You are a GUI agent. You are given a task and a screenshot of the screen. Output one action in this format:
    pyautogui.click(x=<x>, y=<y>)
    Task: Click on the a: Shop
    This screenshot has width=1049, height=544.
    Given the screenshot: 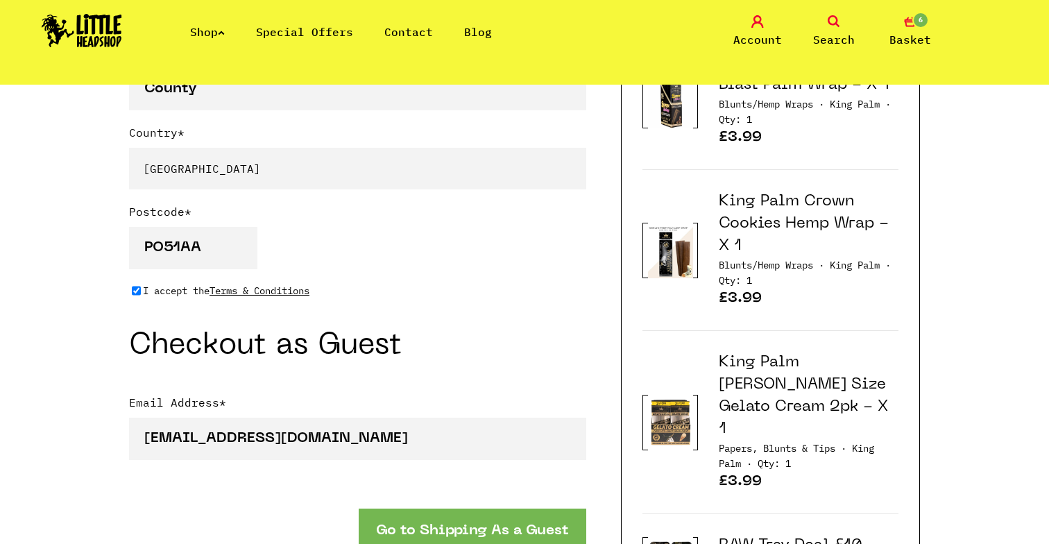 What is the action you would take?
    pyautogui.click(x=207, y=32)
    